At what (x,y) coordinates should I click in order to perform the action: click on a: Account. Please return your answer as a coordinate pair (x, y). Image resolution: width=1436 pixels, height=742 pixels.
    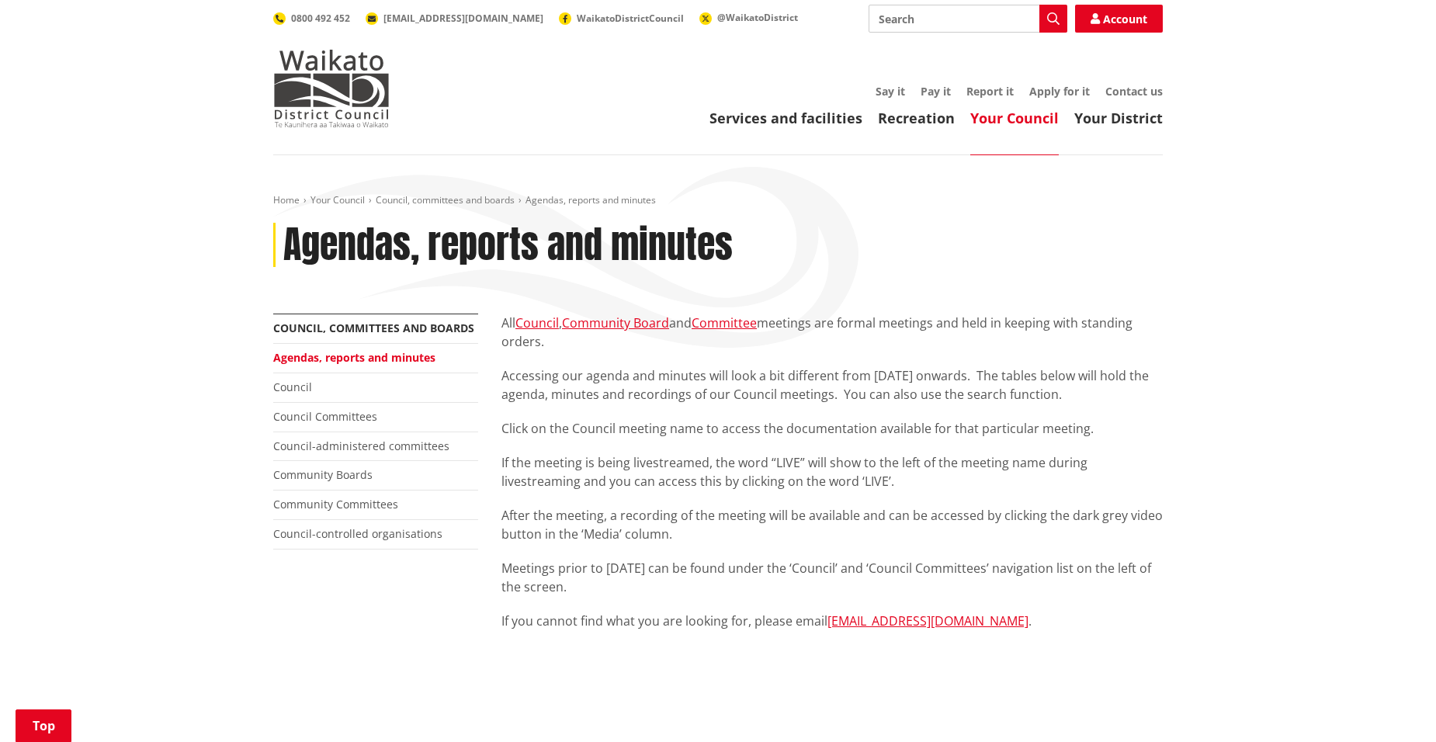
    Looking at the image, I should click on (1118, 19).